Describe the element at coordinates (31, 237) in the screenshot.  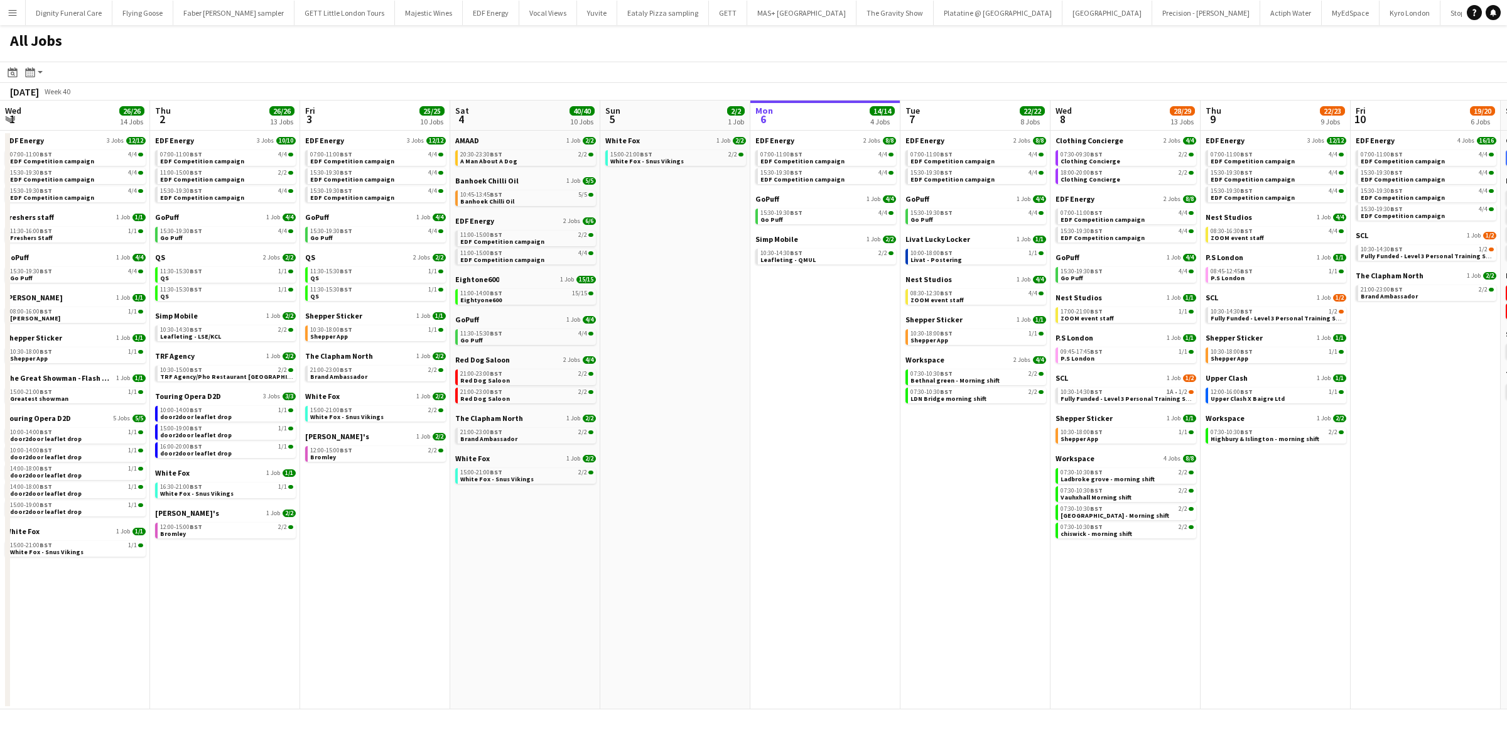
I see `span: Freshers Staff` at that location.